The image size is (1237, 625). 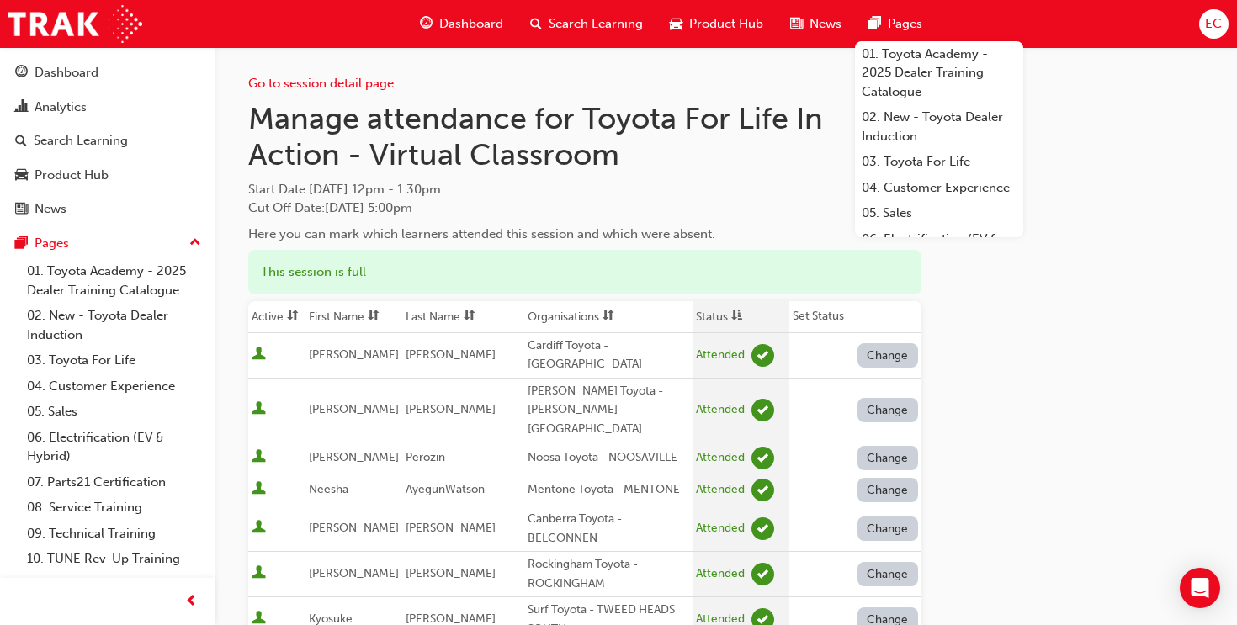 I want to click on div: Here you can mark which learners attended this session and which were absent., so click(x=585, y=234).